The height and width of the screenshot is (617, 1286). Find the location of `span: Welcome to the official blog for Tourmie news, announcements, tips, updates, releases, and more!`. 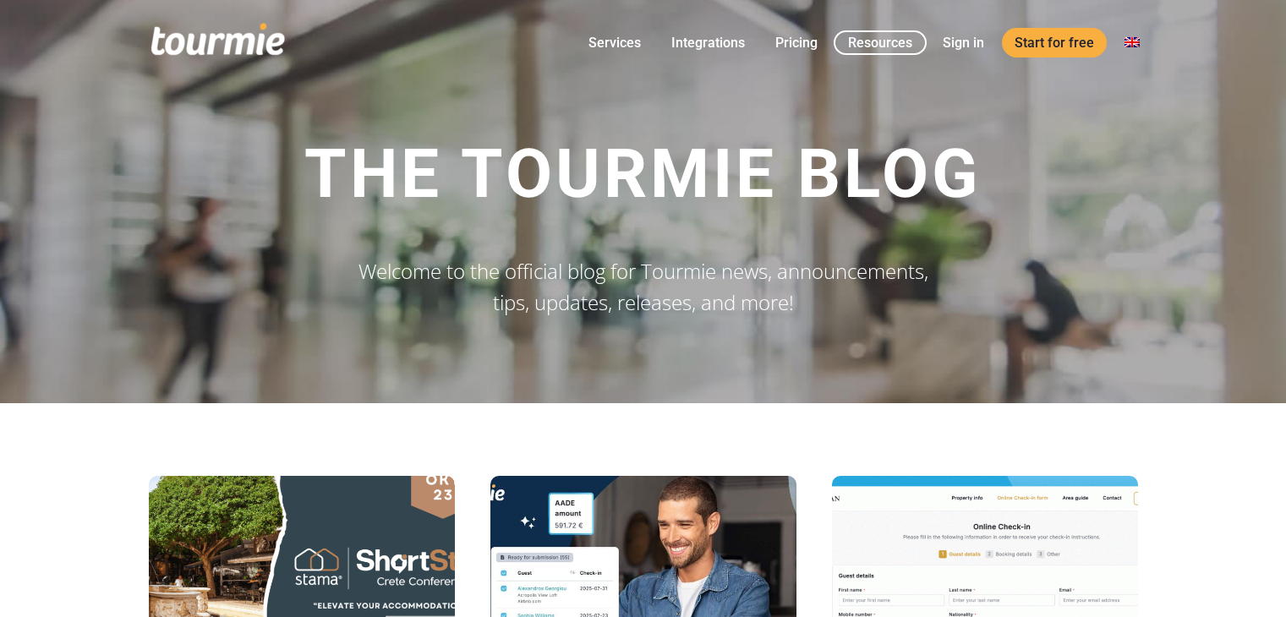

span: Welcome to the official blog for Tourmie news, announcements, tips, updates, releases, and more! is located at coordinates (644, 287).